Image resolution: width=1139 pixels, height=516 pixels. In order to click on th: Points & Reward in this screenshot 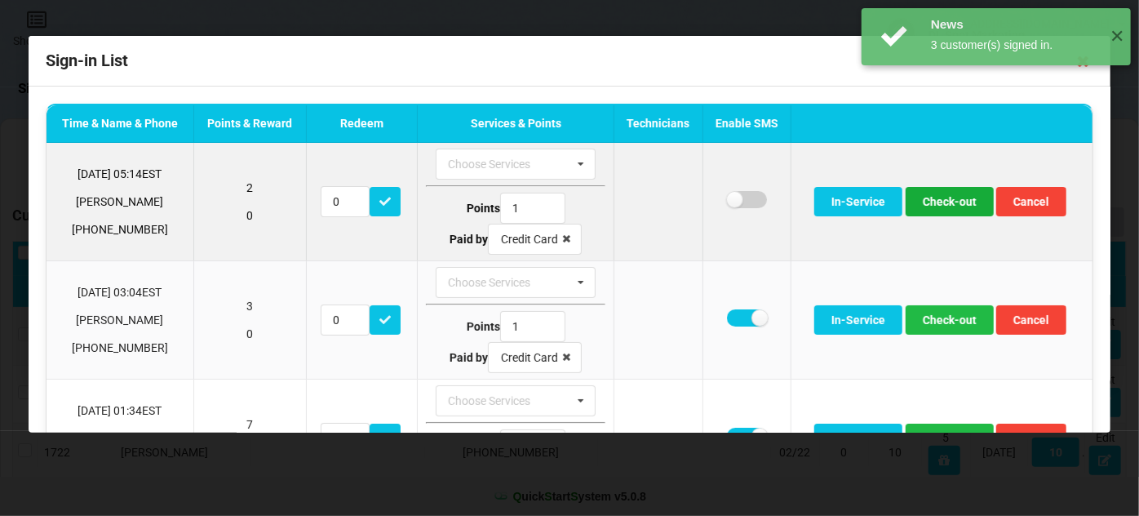, I will do `click(250, 124)`.